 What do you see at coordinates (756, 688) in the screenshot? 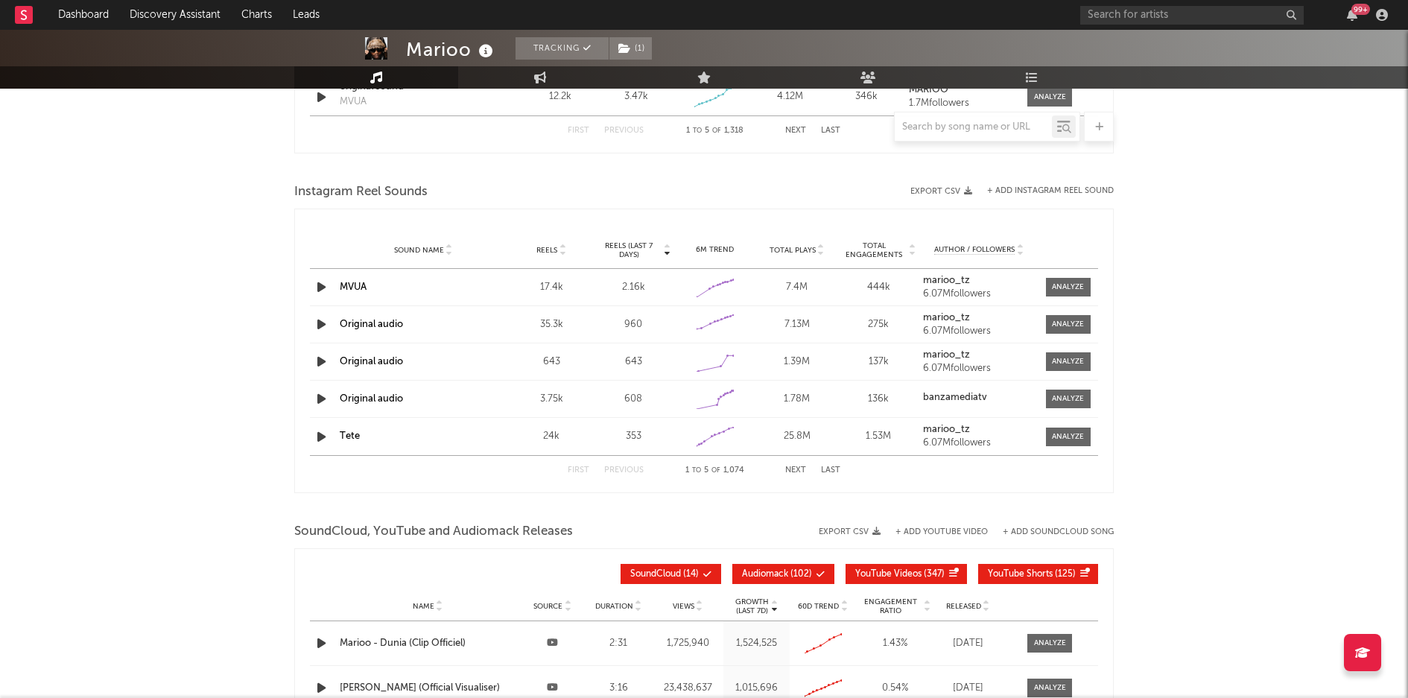
I see `div: 1,015,696` at bounding box center [756, 688].